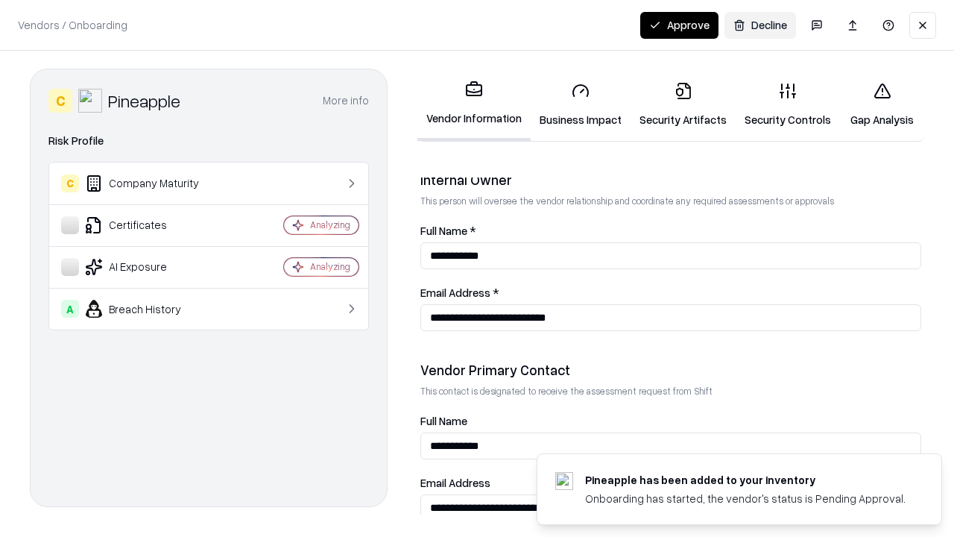 This screenshot has width=954, height=537. Describe the element at coordinates (474, 104) in the screenshot. I see `a: Vendor Information` at that location.